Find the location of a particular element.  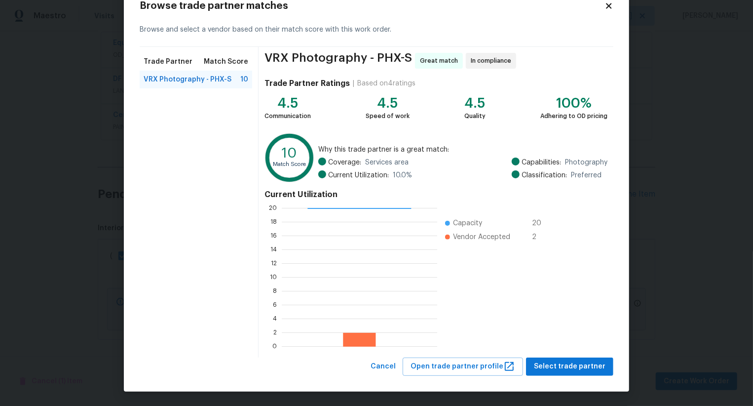

div: Quality is located at coordinates (475, 116).